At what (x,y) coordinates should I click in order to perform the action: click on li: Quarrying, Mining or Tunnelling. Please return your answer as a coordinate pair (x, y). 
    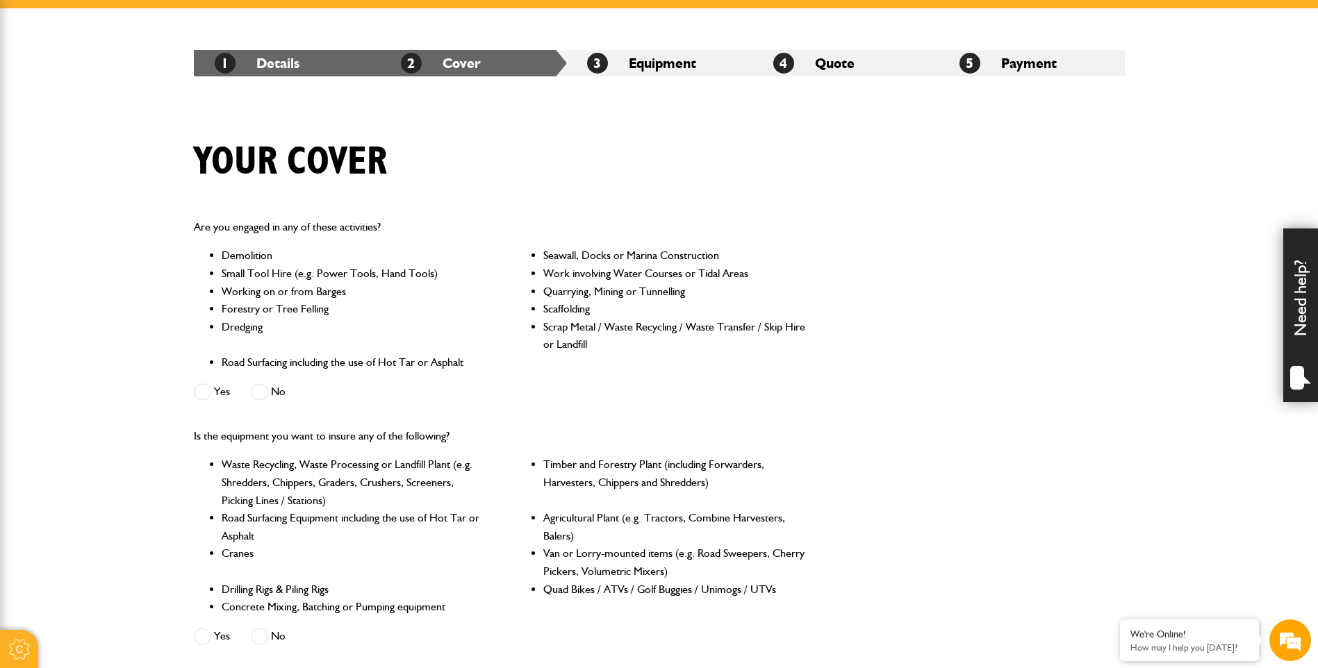
    Looking at the image, I should click on (675, 292).